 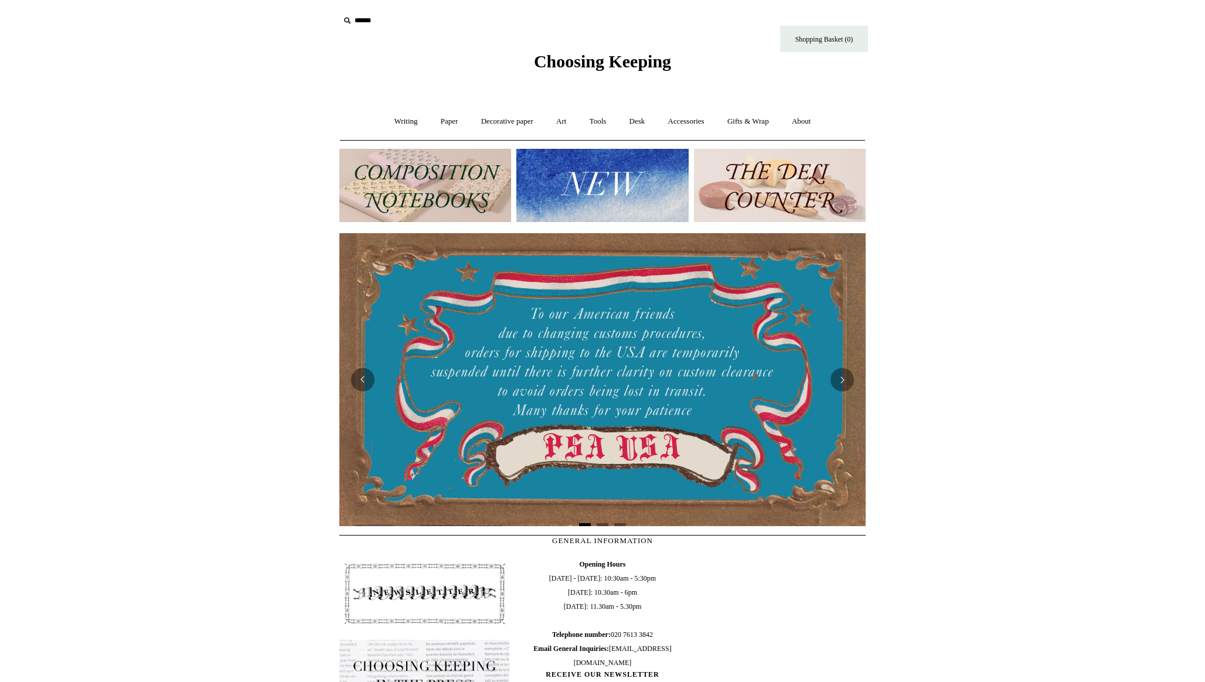 What do you see at coordinates (363, 380) in the screenshot?
I see `button: Previous` at bounding box center [363, 380].